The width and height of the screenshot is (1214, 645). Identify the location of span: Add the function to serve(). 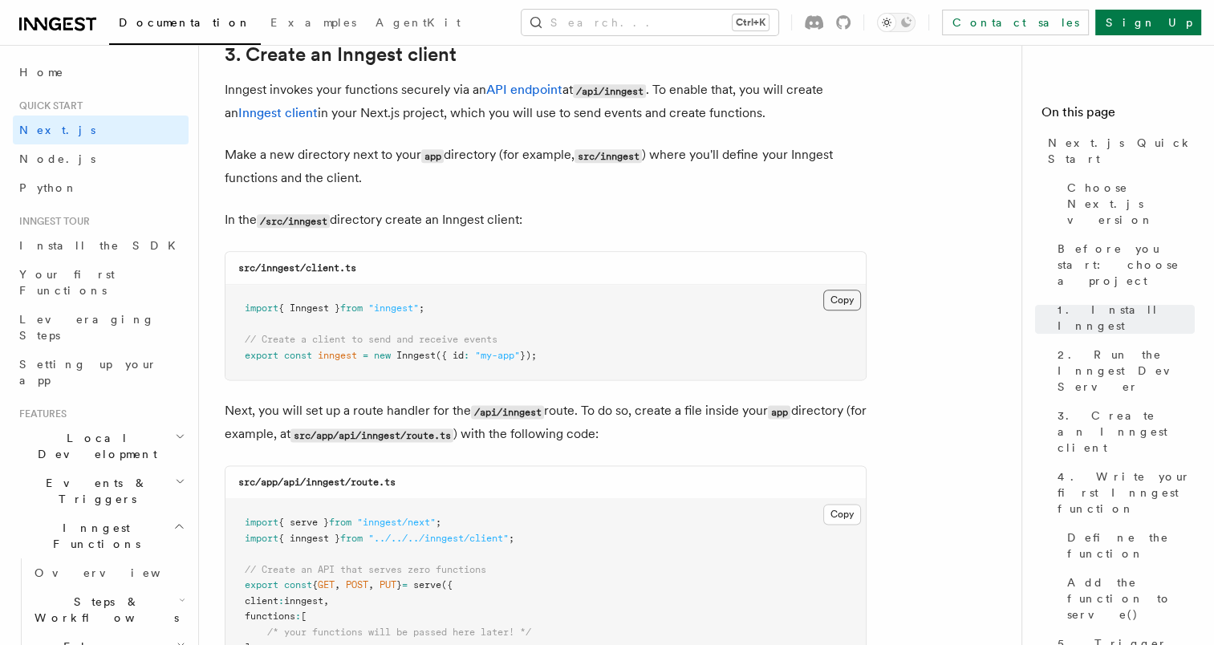
(1130, 598).